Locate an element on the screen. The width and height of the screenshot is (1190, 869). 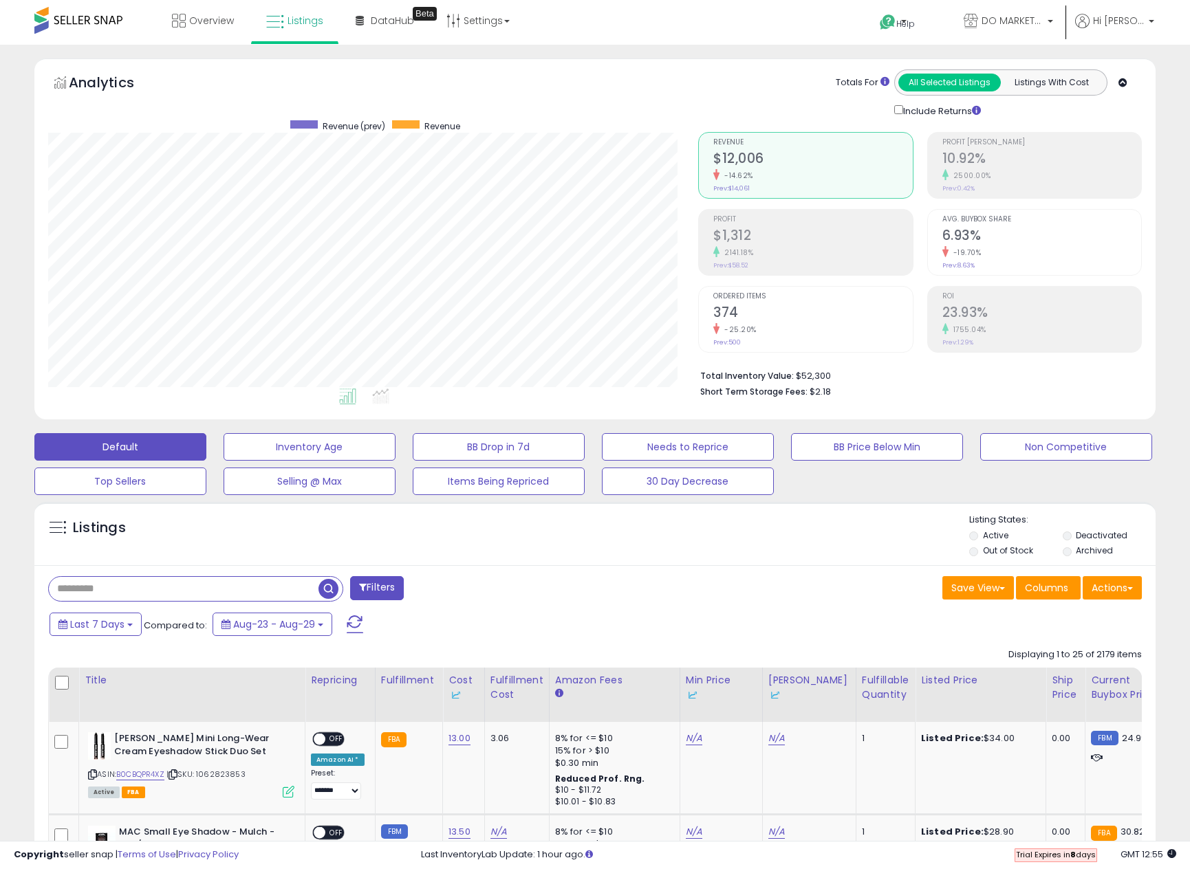
button: BB Drop in 7d is located at coordinates (499, 447).